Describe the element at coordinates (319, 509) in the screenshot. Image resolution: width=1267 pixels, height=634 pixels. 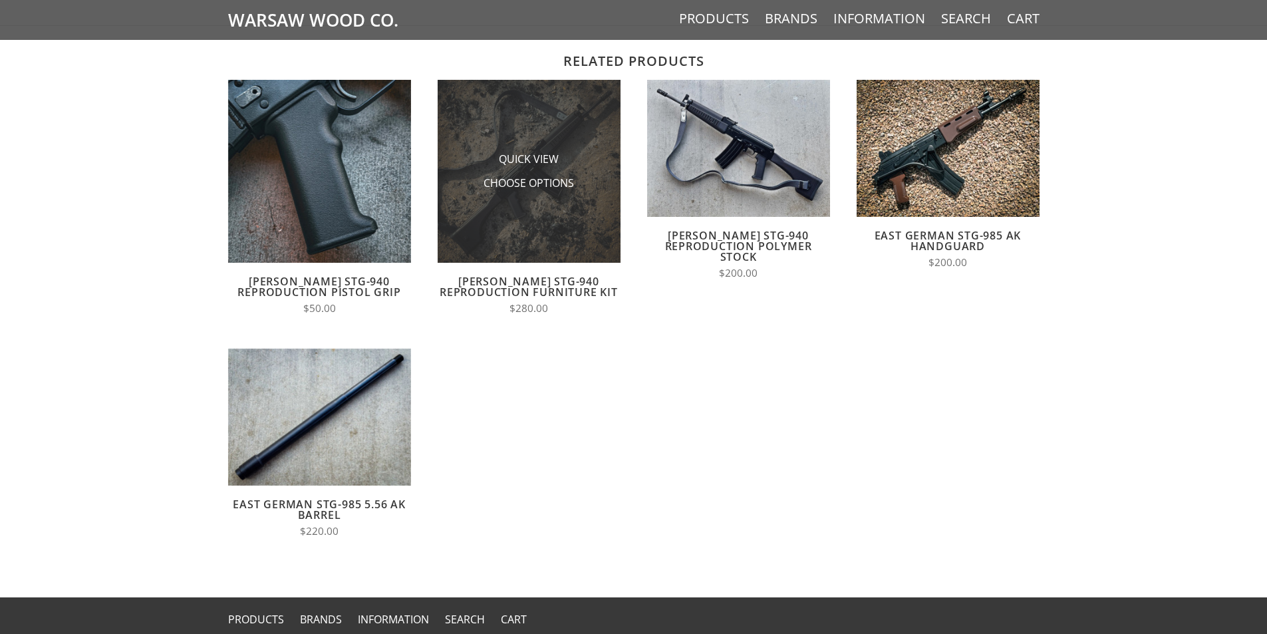
I see `a: East German STG-985 5.56 AK Barrel` at that location.